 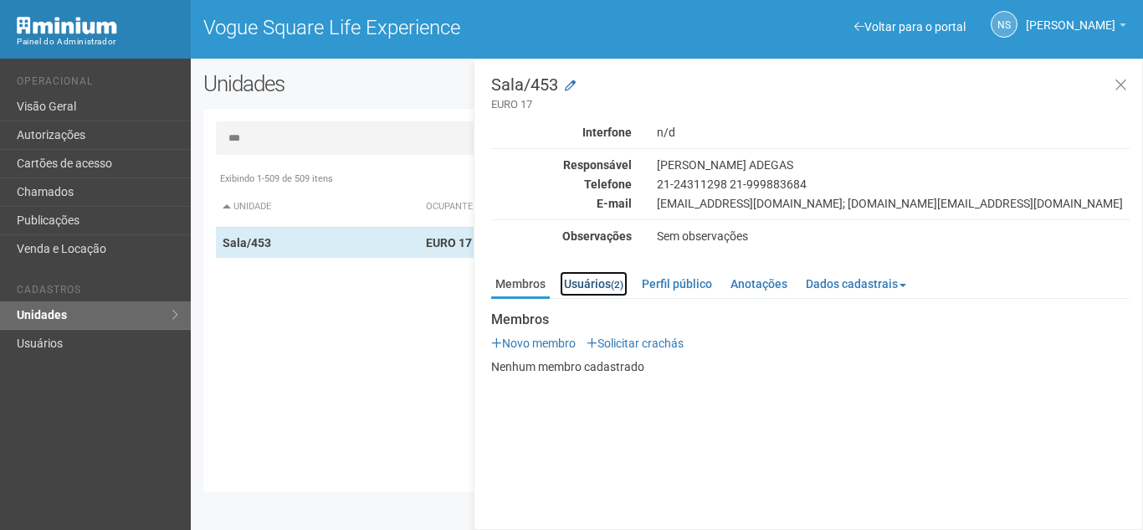 What do you see at coordinates (1004, 24) in the screenshot?
I see `a: NS` at bounding box center [1004, 24].